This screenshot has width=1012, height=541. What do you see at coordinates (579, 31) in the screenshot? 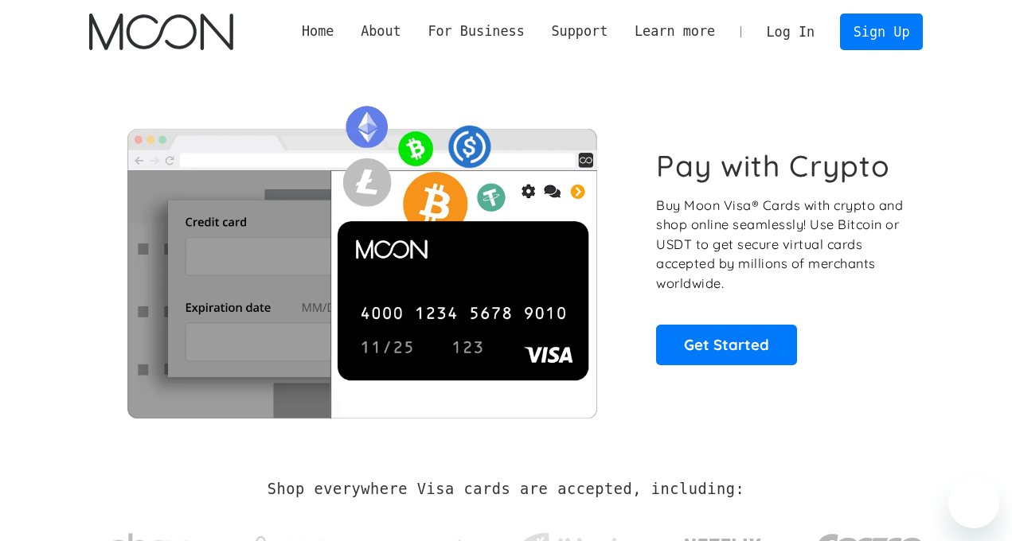
I see `div: Support` at bounding box center [579, 31].